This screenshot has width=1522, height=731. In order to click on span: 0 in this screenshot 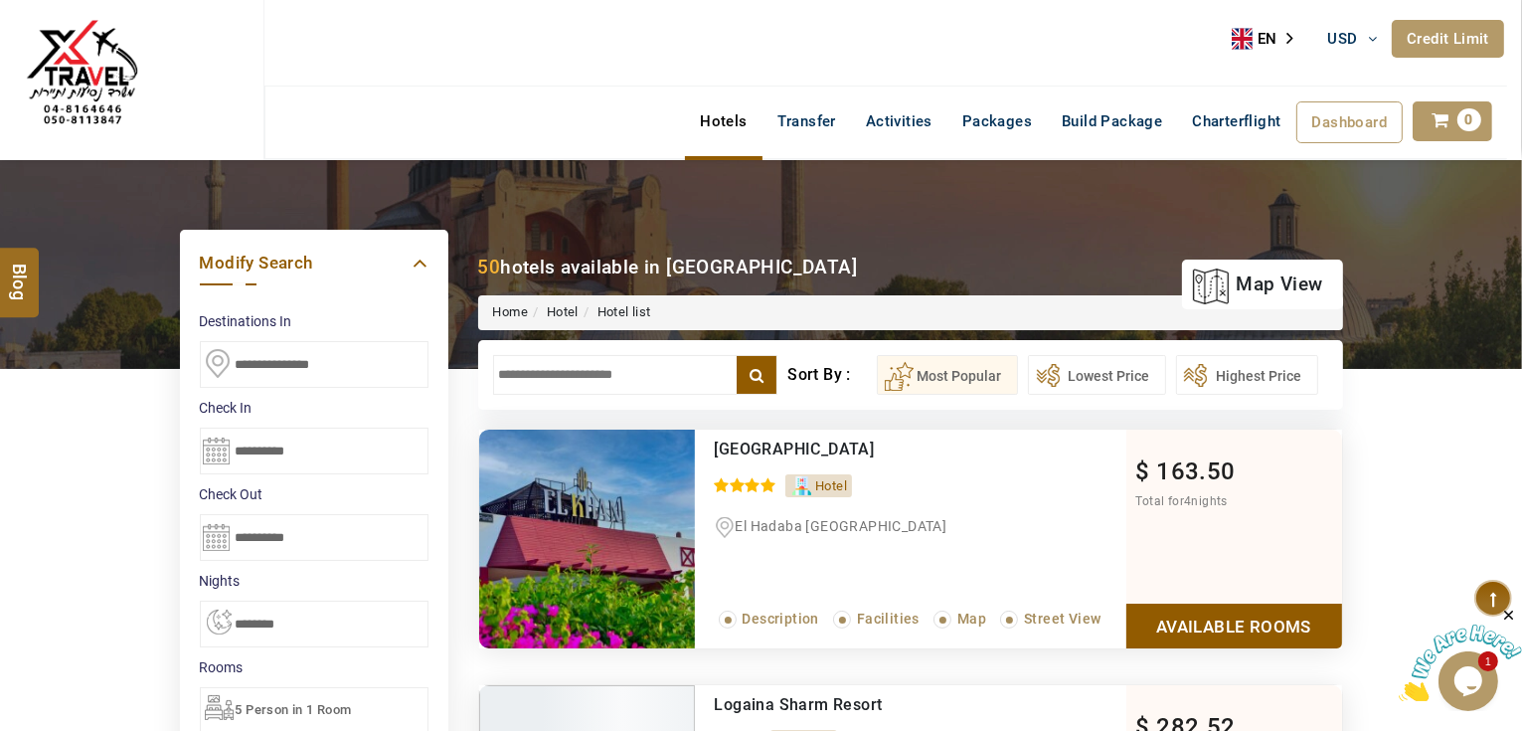, I will do `click(1469, 119)`.